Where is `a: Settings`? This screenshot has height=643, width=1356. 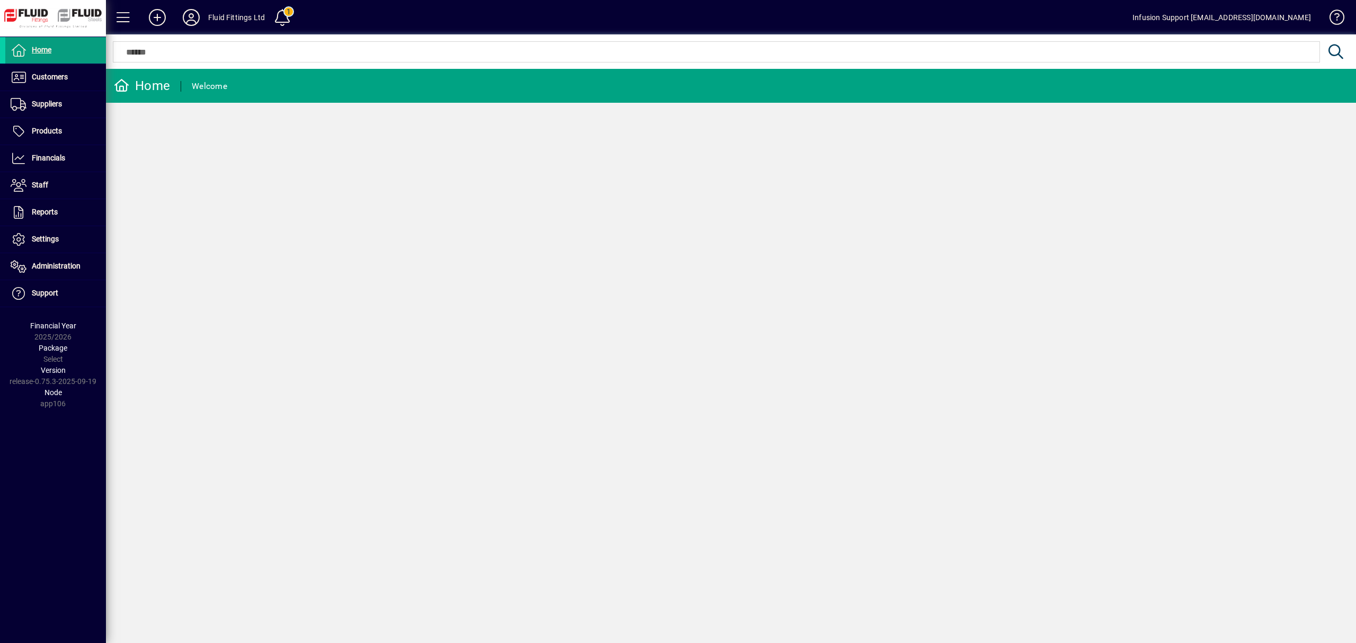 a: Settings is located at coordinates (56, 239).